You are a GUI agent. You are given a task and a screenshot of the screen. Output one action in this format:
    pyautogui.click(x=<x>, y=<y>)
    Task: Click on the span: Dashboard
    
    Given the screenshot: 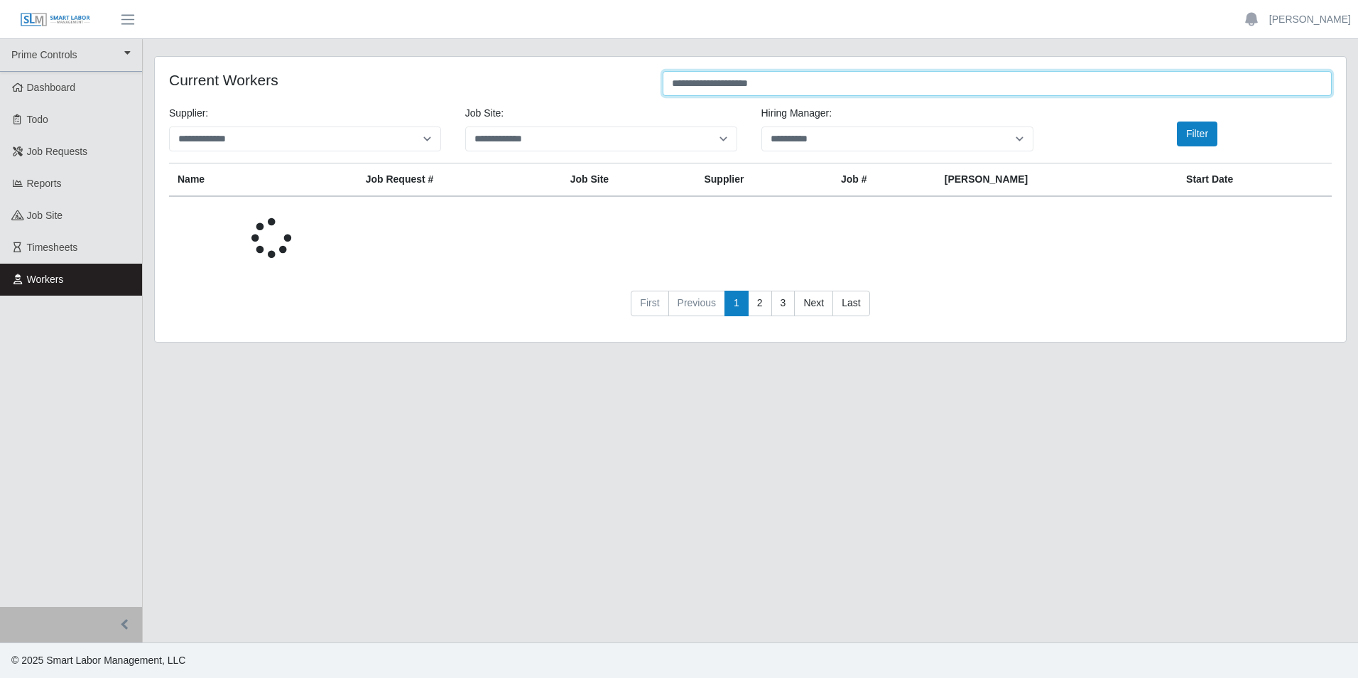 What is the action you would take?
    pyautogui.click(x=51, y=87)
    